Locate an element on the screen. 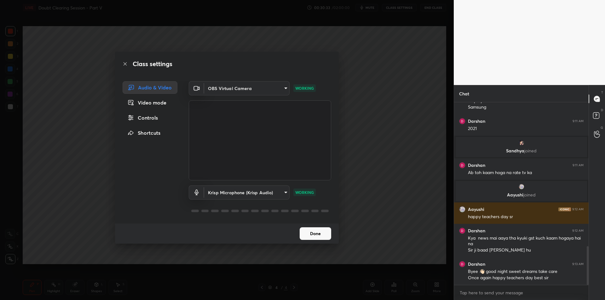 This screenshot has width=605, height=300. p: Sandhya is located at coordinates (521, 151).